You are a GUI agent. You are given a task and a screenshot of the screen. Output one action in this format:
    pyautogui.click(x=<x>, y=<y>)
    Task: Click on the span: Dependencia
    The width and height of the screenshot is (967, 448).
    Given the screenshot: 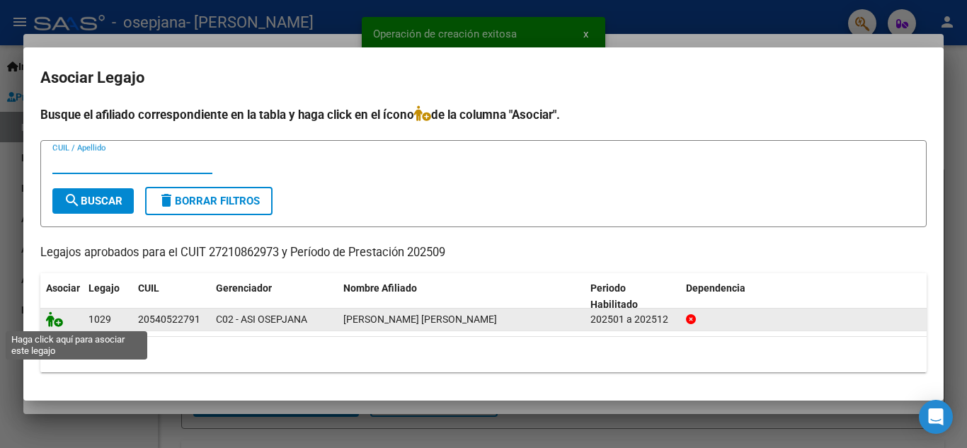 What is the action you would take?
    pyautogui.click(x=716, y=288)
    